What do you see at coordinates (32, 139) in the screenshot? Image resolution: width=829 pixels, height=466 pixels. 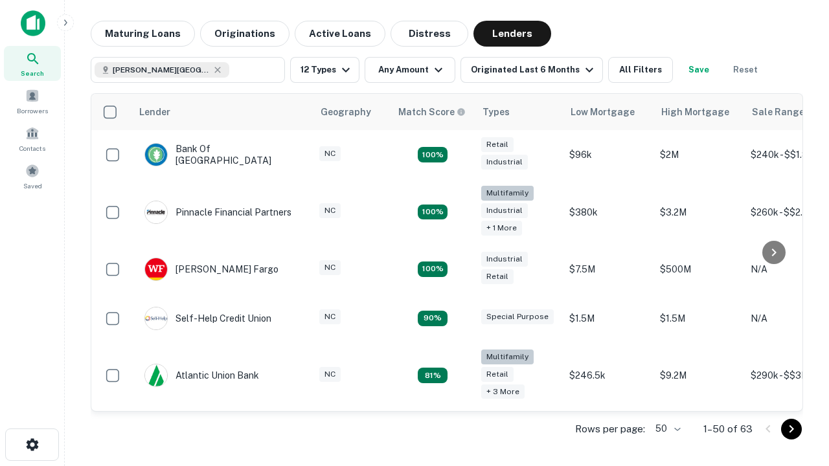 I see `div: Contacts` at bounding box center [32, 139].